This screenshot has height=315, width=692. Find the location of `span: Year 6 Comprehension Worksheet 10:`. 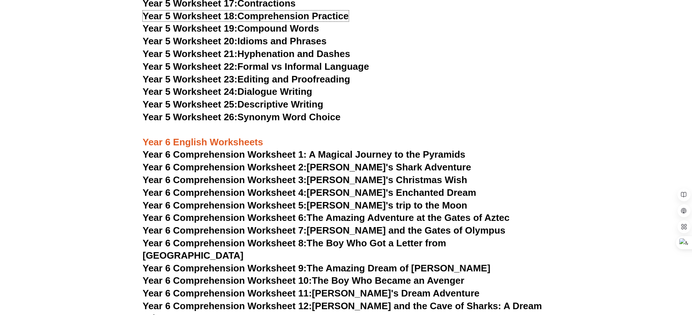

span: Year 6 Comprehension Worksheet 10: is located at coordinates (227, 280).